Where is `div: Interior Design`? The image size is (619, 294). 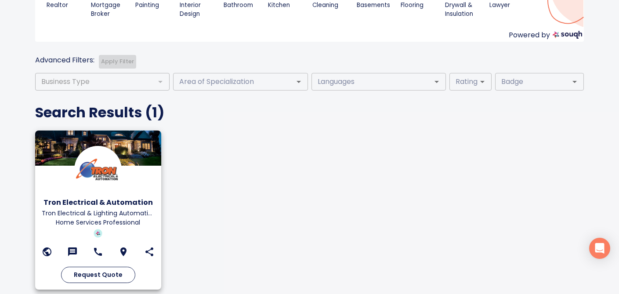
div: Interior Design is located at coordinates (199, 10).